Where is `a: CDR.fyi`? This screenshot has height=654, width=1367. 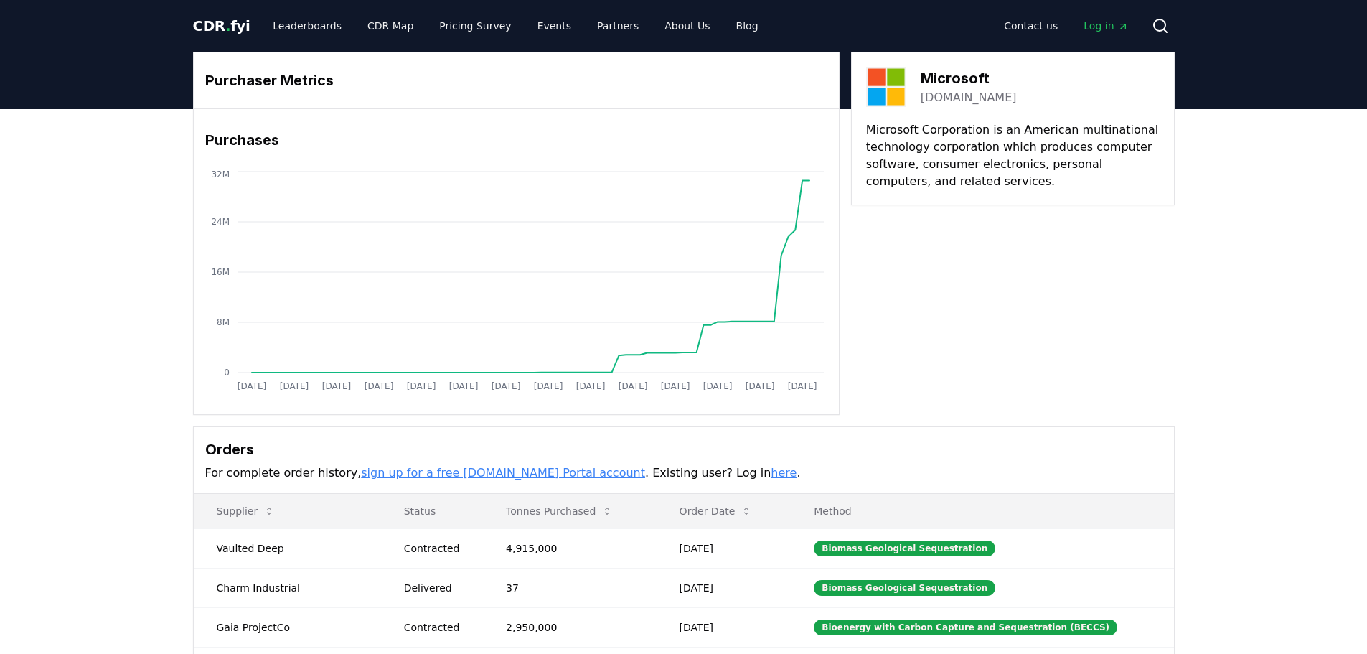 a: CDR.fyi is located at coordinates (222, 26).